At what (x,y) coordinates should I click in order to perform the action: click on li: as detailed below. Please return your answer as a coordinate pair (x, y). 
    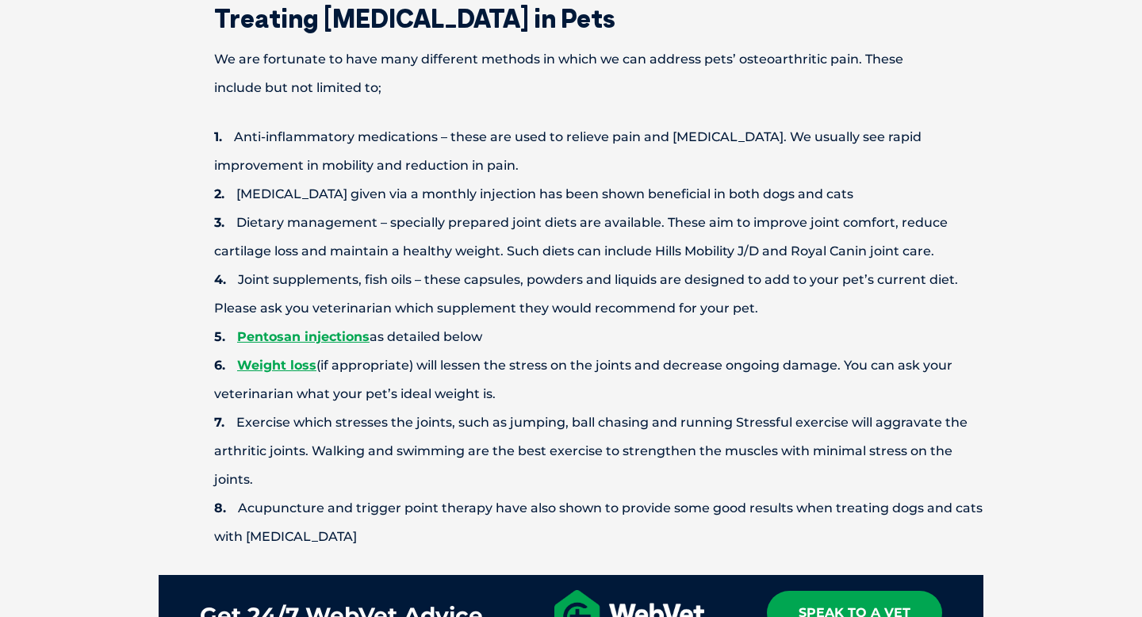
    Looking at the image, I should click on (599, 337).